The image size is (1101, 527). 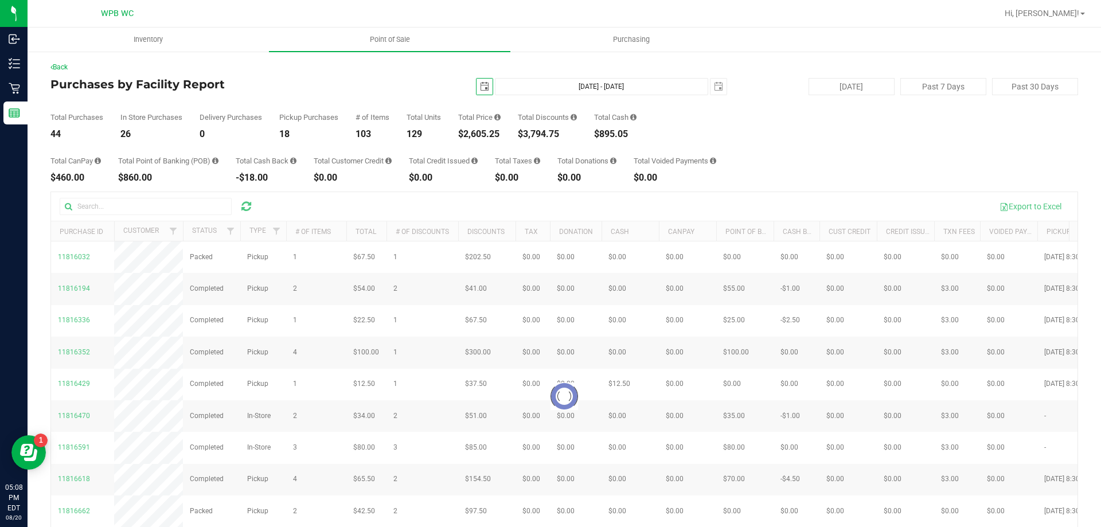 I want to click on div: 44, so click(x=77, y=134).